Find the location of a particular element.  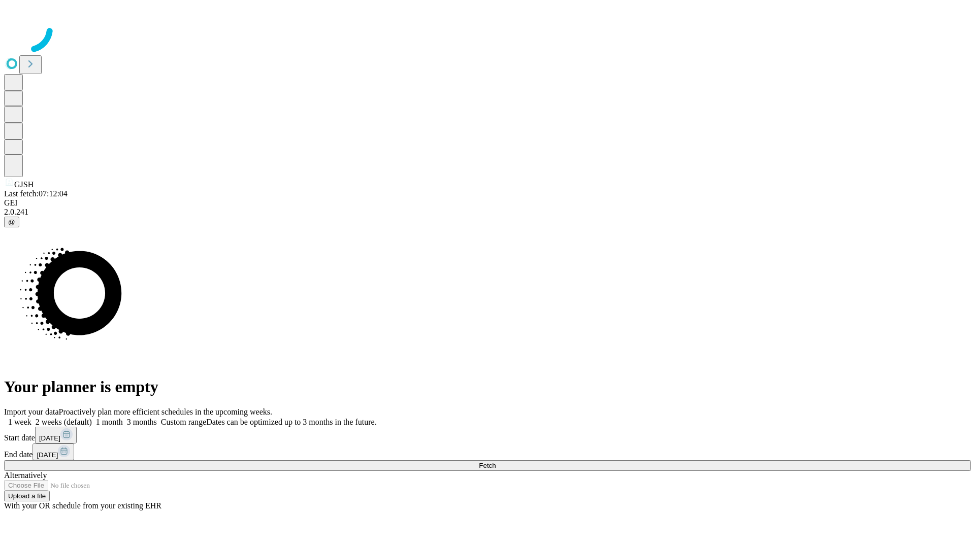

div: End date is located at coordinates (488, 452).